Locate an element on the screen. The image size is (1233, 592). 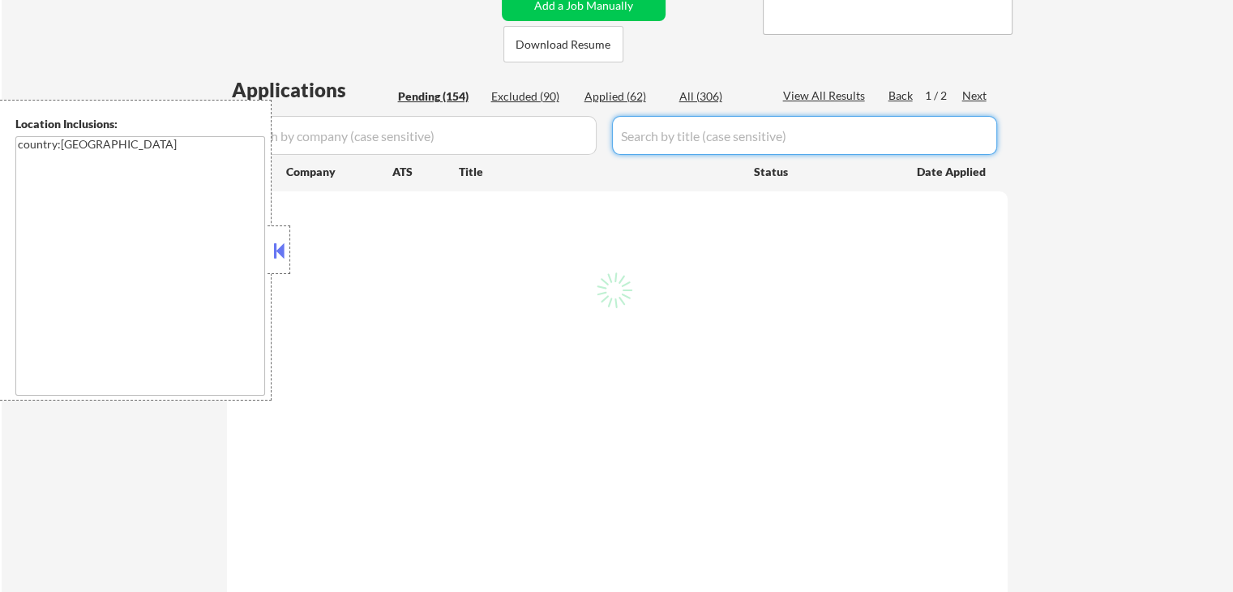
div: Pending (154) is located at coordinates (438, 96).